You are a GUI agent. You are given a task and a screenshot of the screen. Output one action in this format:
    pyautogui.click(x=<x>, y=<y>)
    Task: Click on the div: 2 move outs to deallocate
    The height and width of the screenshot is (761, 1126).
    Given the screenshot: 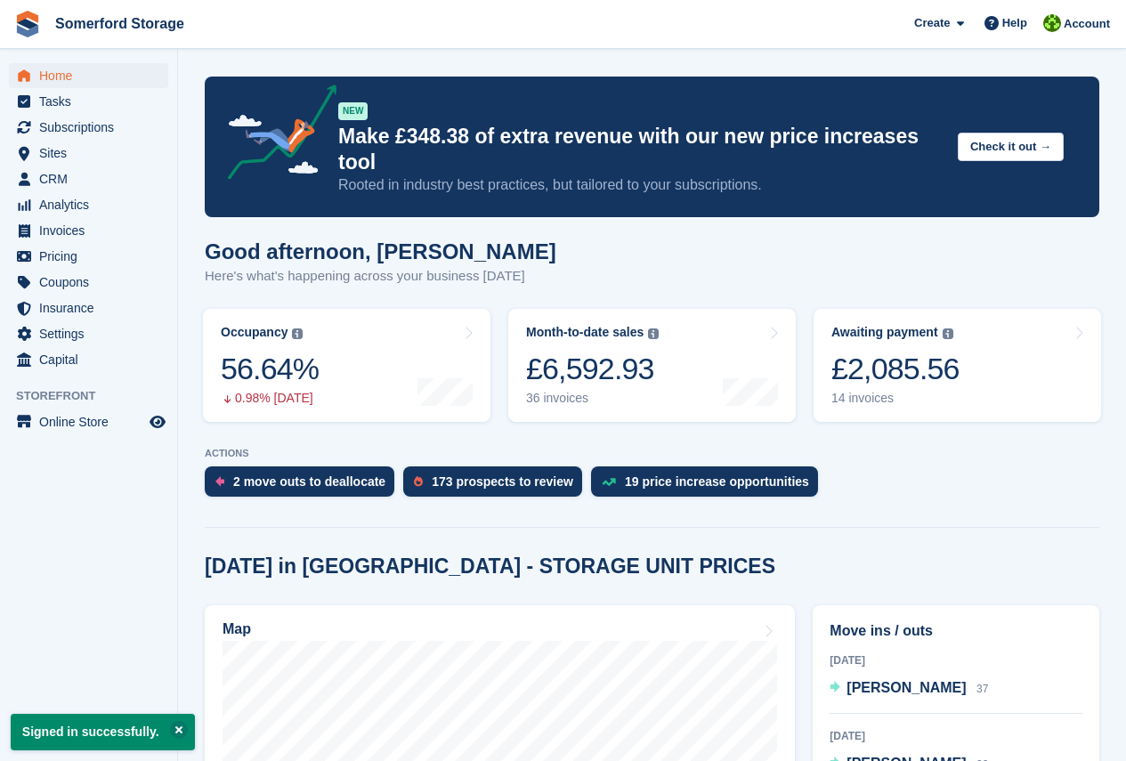 What is the action you would take?
    pyautogui.click(x=309, y=482)
    